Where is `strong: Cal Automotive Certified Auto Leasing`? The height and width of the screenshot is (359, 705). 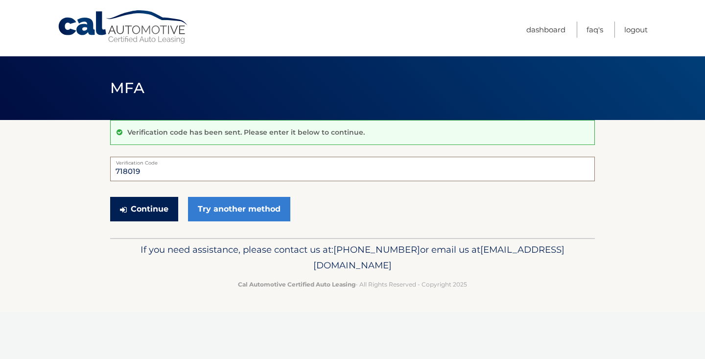 strong: Cal Automotive Certified Auto Leasing is located at coordinates (297, 284).